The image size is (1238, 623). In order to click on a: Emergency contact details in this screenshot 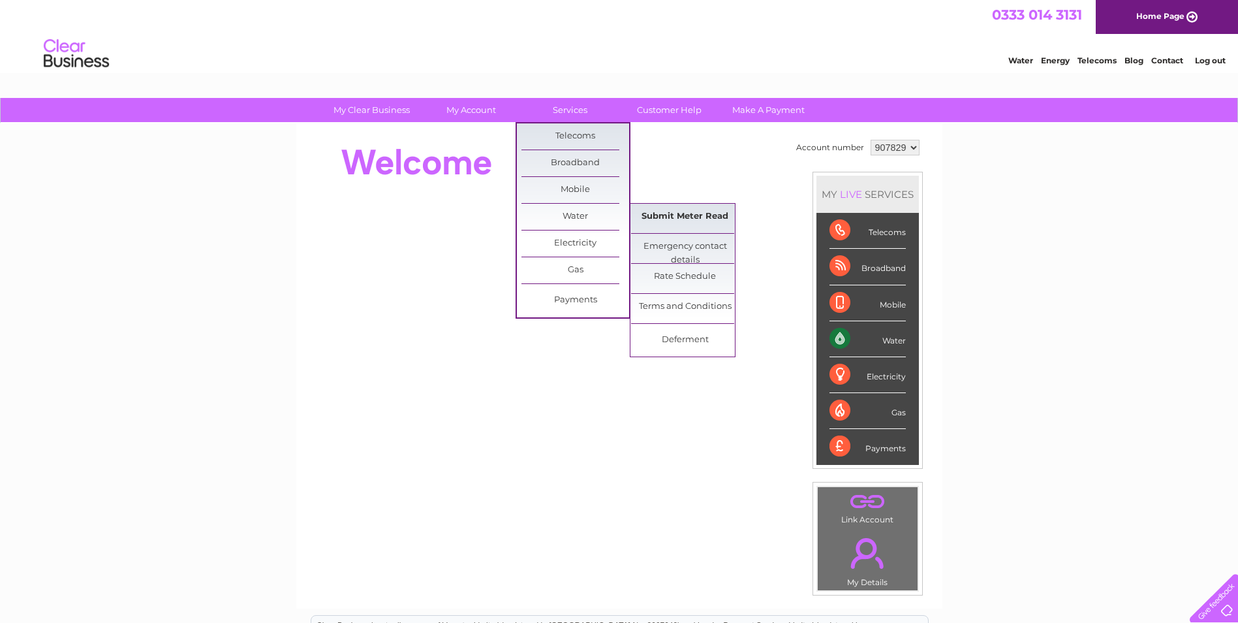, I will do `click(685, 247)`.